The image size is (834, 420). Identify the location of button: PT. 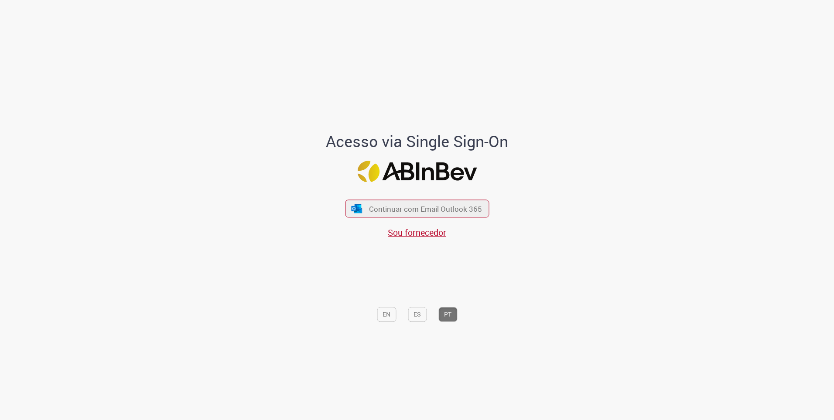
(448, 314).